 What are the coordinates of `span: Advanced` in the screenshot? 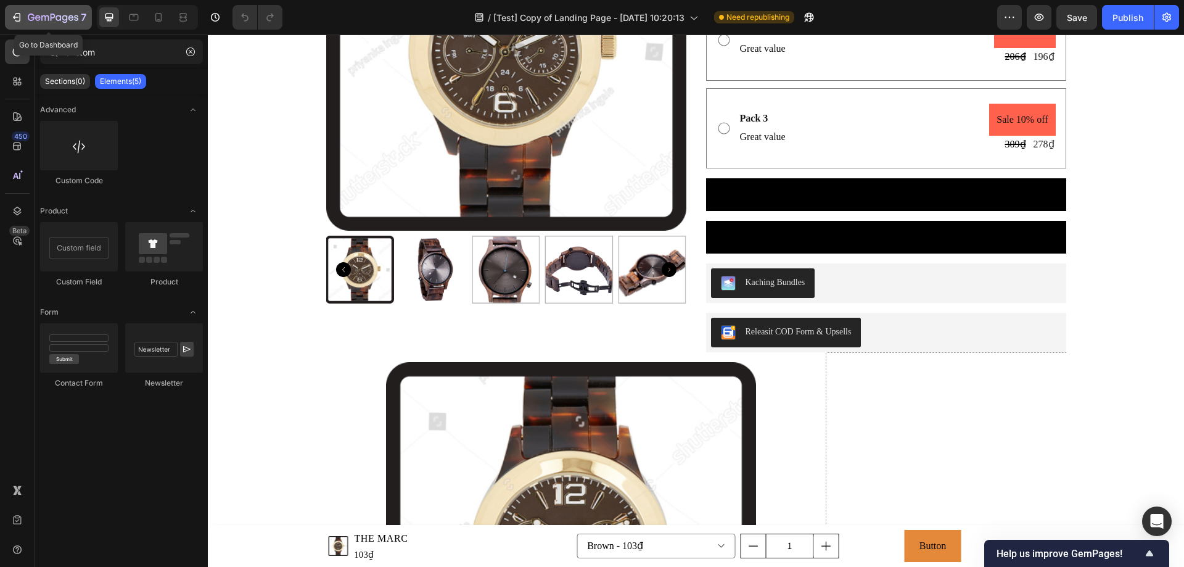 It's located at (58, 110).